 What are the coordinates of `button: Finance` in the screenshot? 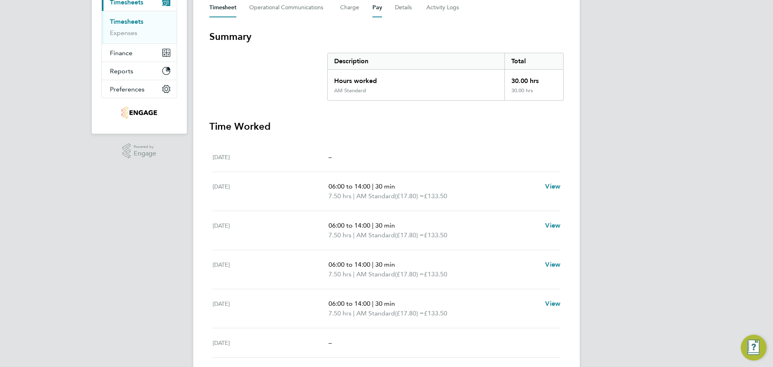 It's located at (139, 53).